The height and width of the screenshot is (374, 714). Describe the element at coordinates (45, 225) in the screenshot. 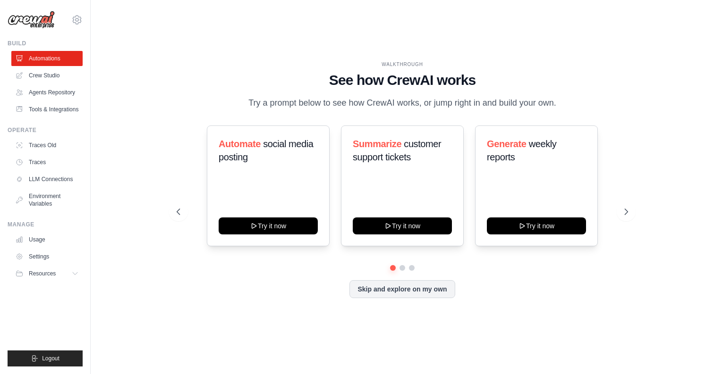

I see `div: Manage` at that location.